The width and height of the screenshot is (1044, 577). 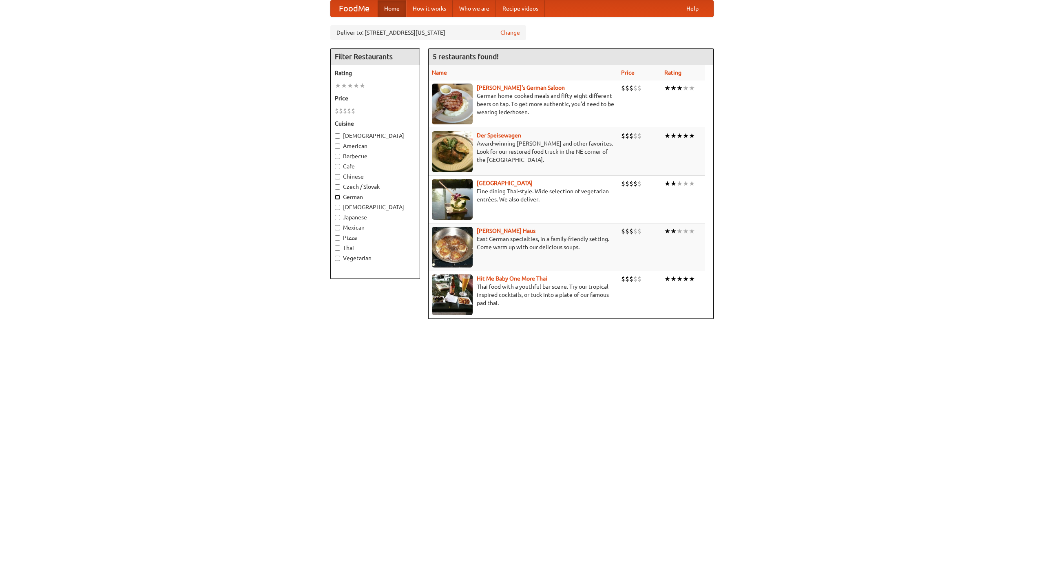 I want to click on label: Mexican, so click(x=375, y=228).